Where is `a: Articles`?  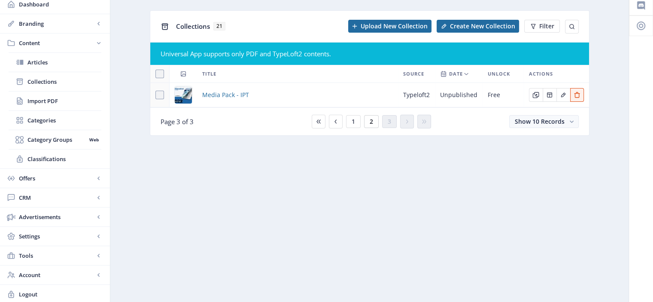 a: Articles is located at coordinates (55, 62).